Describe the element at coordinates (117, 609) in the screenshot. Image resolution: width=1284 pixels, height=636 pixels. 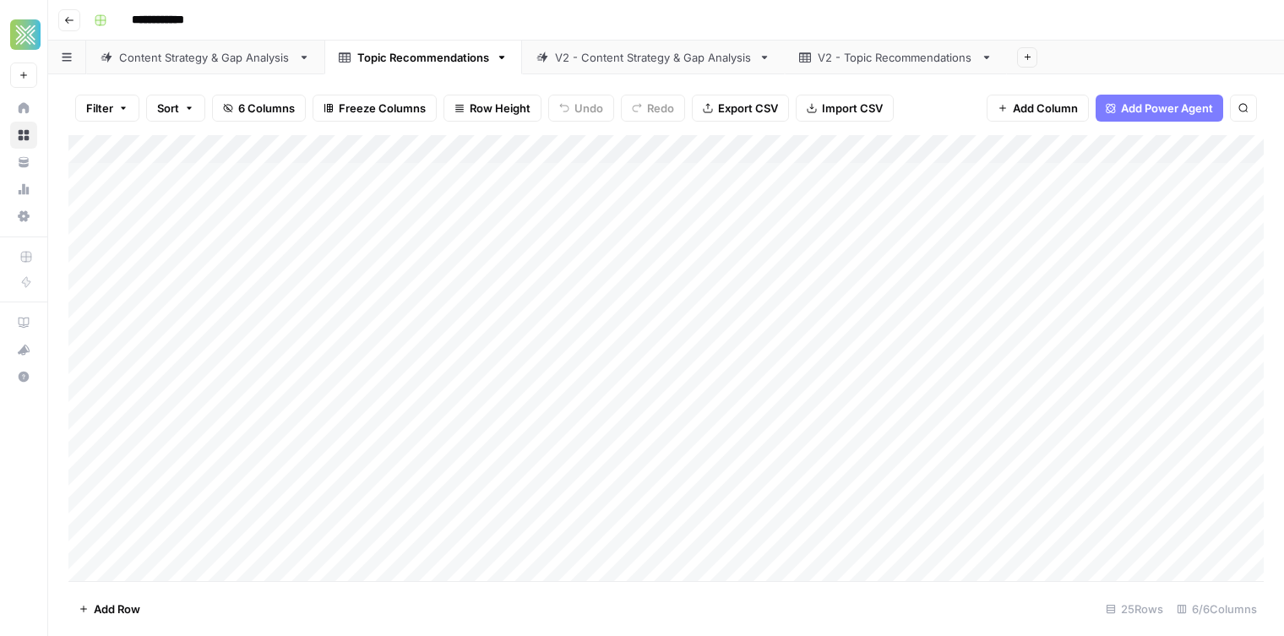
I see `span: Add Row` at that location.